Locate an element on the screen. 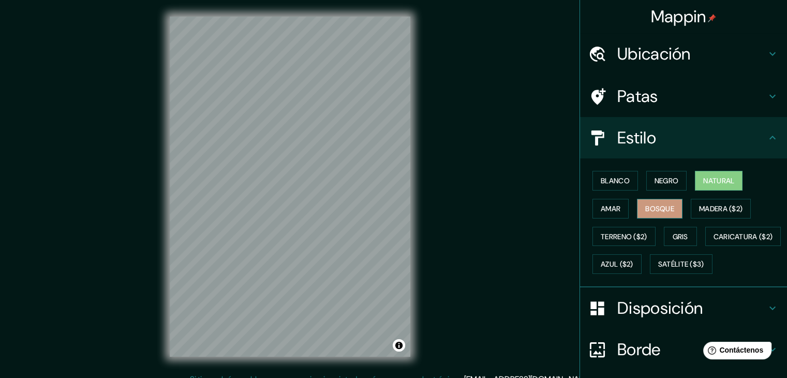 The image size is (787, 378). button: Satélite ($3) is located at coordinates (681, 264).